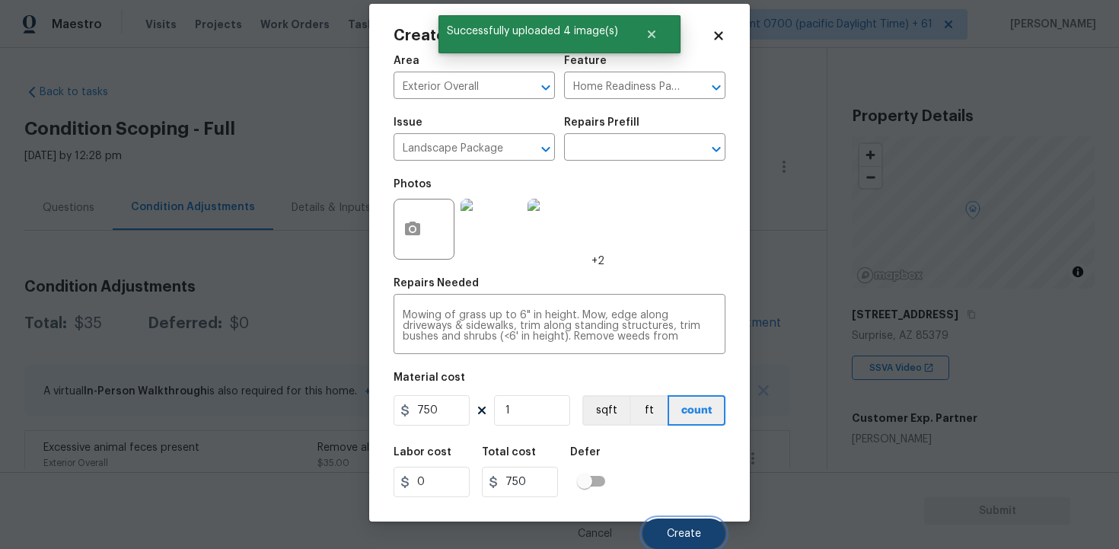  I want to click on h2: Create Condition Adjustment, so click(553, 36).